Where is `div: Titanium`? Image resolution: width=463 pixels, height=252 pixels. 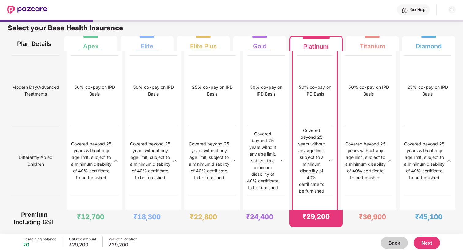 div: Titanium is located at coordinates (372, 44).